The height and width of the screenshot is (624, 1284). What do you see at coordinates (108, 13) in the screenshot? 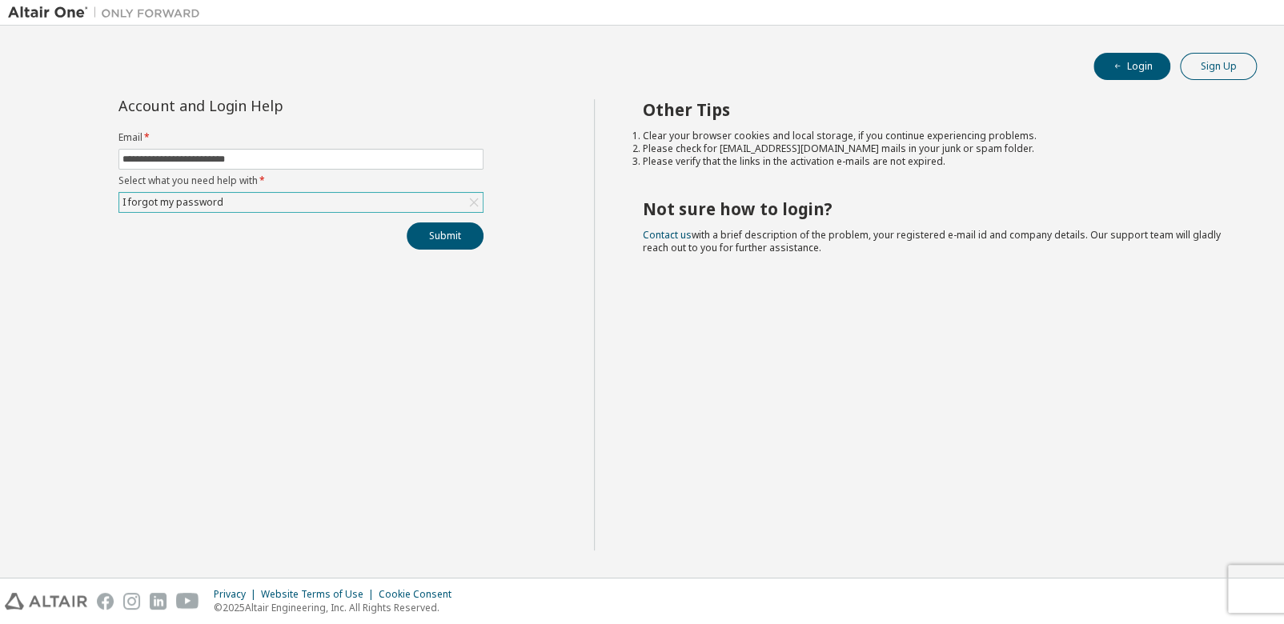
I see `img: Altair One` at bounding box center [108, 13].